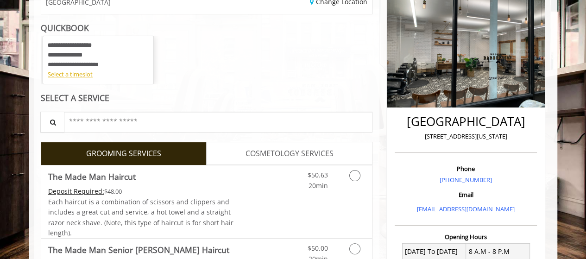 This screenshot has height=259, width=586. I want to click on span: $50.63, so click(317, 175).